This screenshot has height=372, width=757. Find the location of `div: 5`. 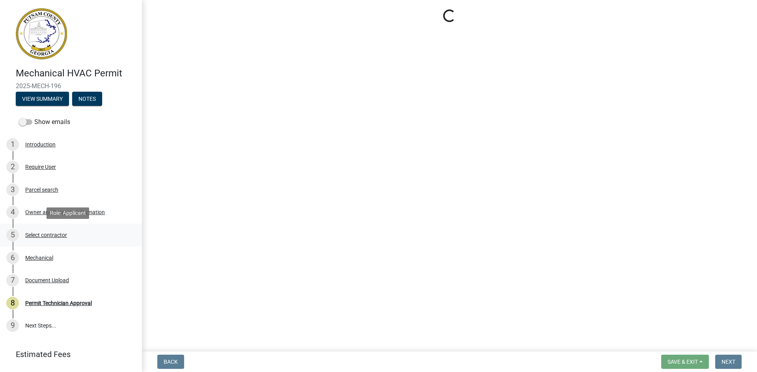

div: 5 is located at coordinates (13, 235).